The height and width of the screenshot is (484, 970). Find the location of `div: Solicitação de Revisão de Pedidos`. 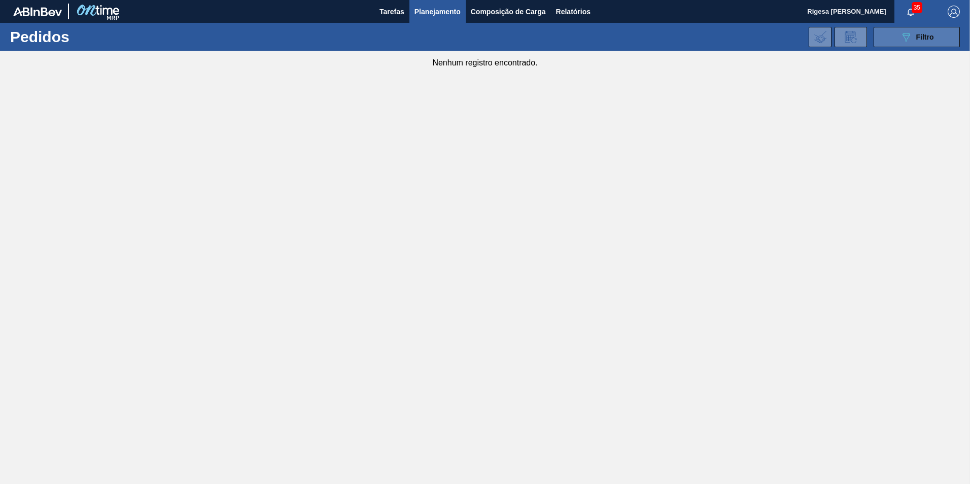

div: Solicitação de Revisão de Pedidos is located at coordinates (851, 37).